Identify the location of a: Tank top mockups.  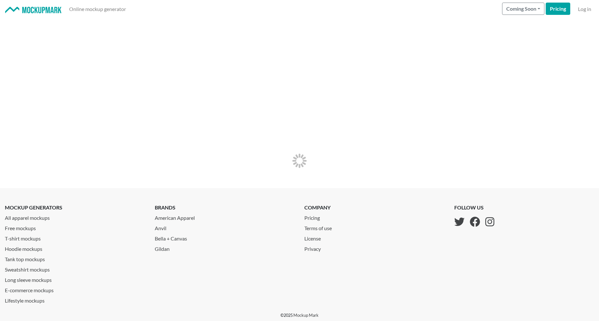
(75, 258).